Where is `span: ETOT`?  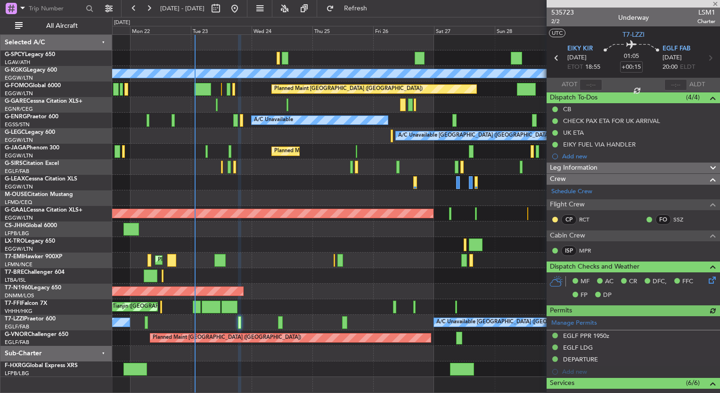 span: ETOT is located at coordinates (575, 67).